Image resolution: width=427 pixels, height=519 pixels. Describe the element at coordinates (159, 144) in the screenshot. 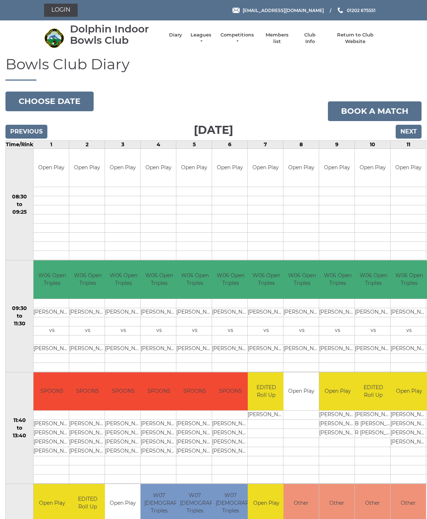

I see `td: 4` at that location.